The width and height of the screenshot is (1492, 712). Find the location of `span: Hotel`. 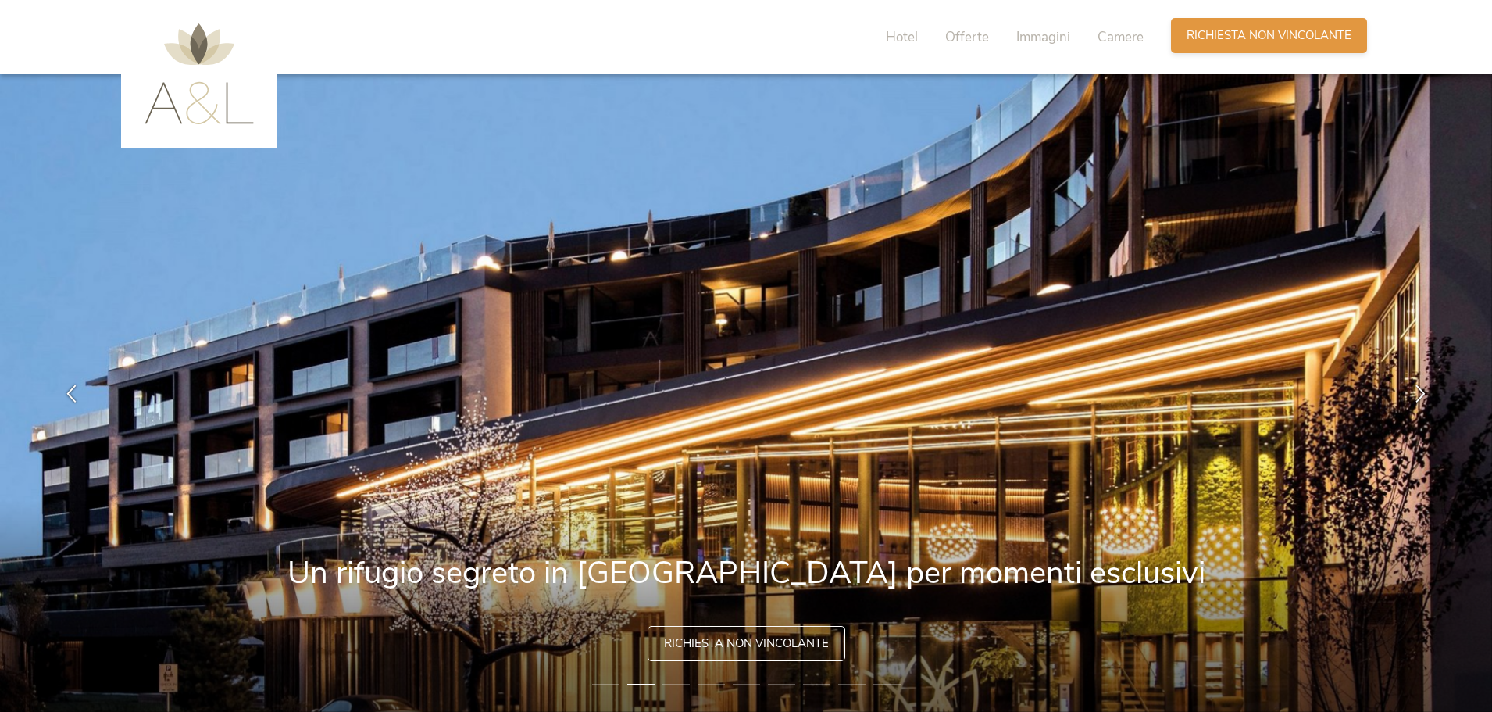

span: Hotel is located at coordinates (902, 37).